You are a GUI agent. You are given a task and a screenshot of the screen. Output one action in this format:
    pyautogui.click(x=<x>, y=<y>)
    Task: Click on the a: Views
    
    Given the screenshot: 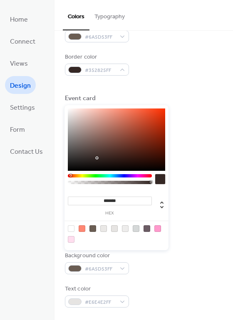 What is the action you would take?
    pyautogui.click(x=19, y=63)
    